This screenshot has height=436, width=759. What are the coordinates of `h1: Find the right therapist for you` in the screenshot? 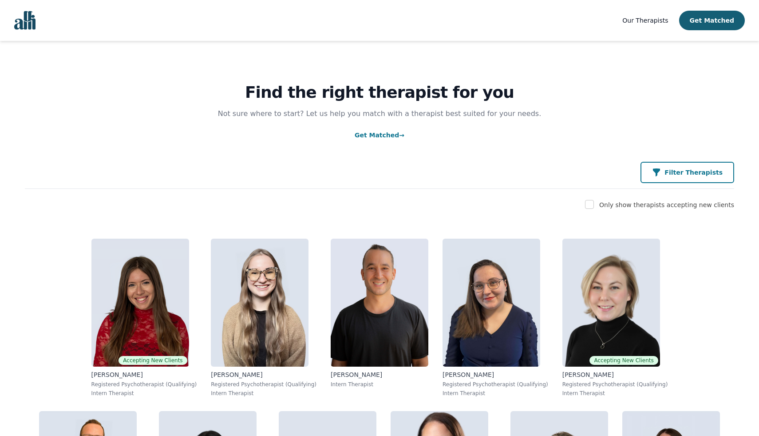 It's located at (380, 92).